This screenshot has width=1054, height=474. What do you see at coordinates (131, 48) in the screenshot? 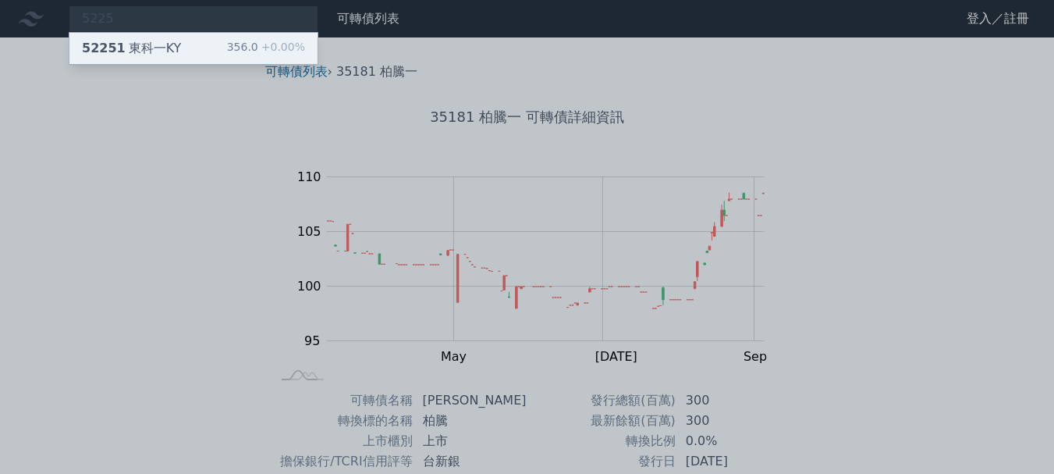
I see `div: 東科一KY` at bounding box center [131, 48].